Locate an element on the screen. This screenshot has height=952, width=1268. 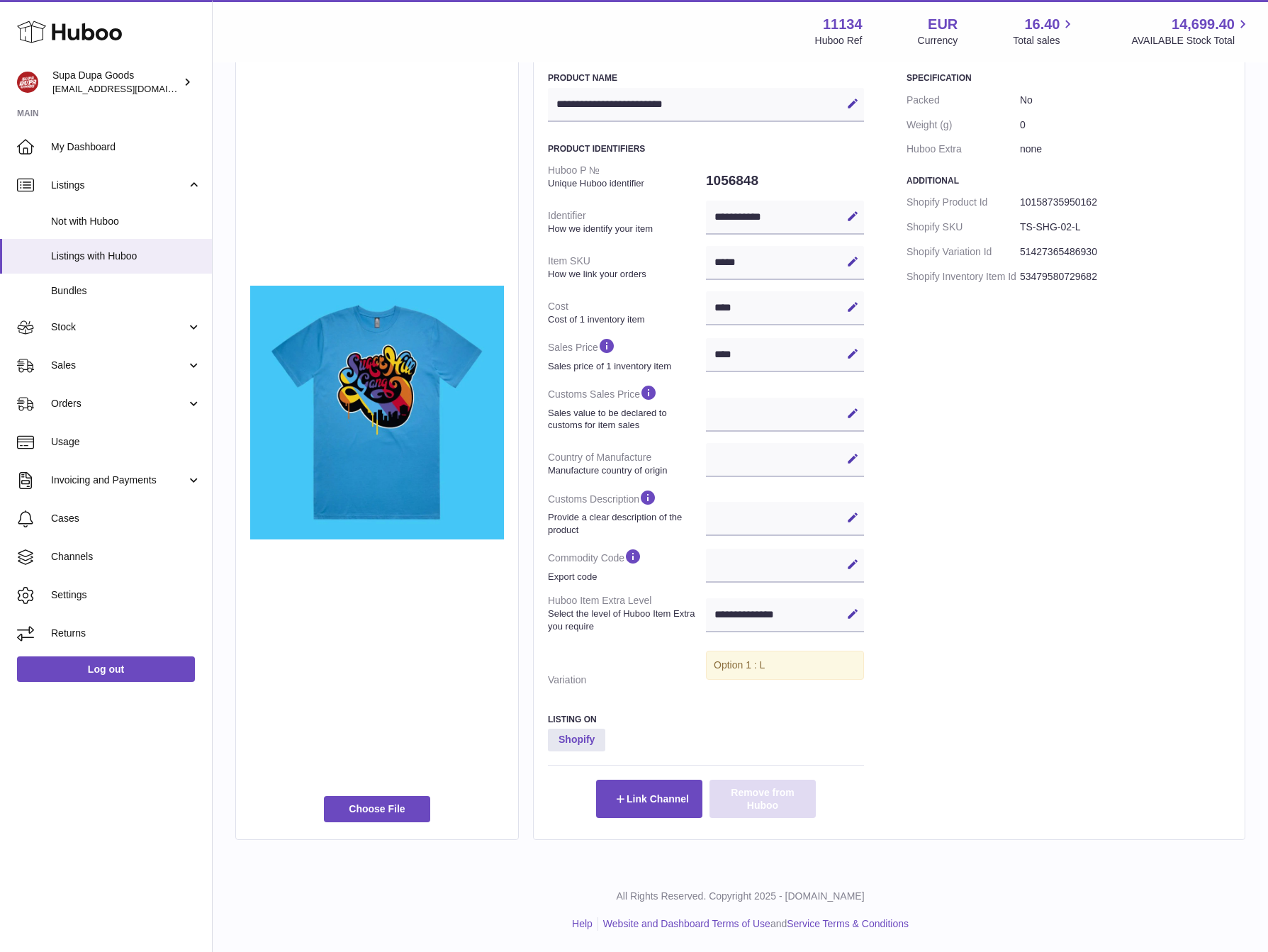
div: Currency is located at coordinates (937, 41).